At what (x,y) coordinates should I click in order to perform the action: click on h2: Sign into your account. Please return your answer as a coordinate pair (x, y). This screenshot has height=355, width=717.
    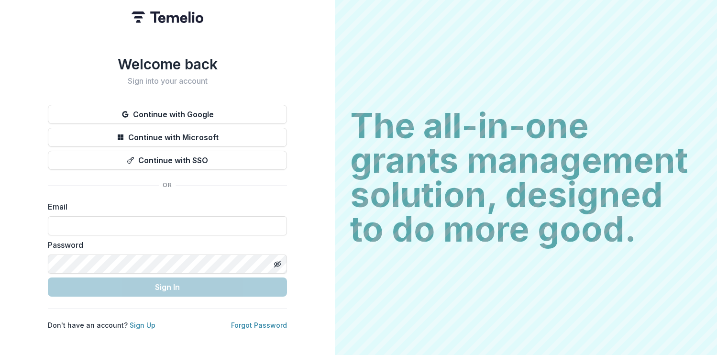
    Looking at the image, I should click on (167, 81).